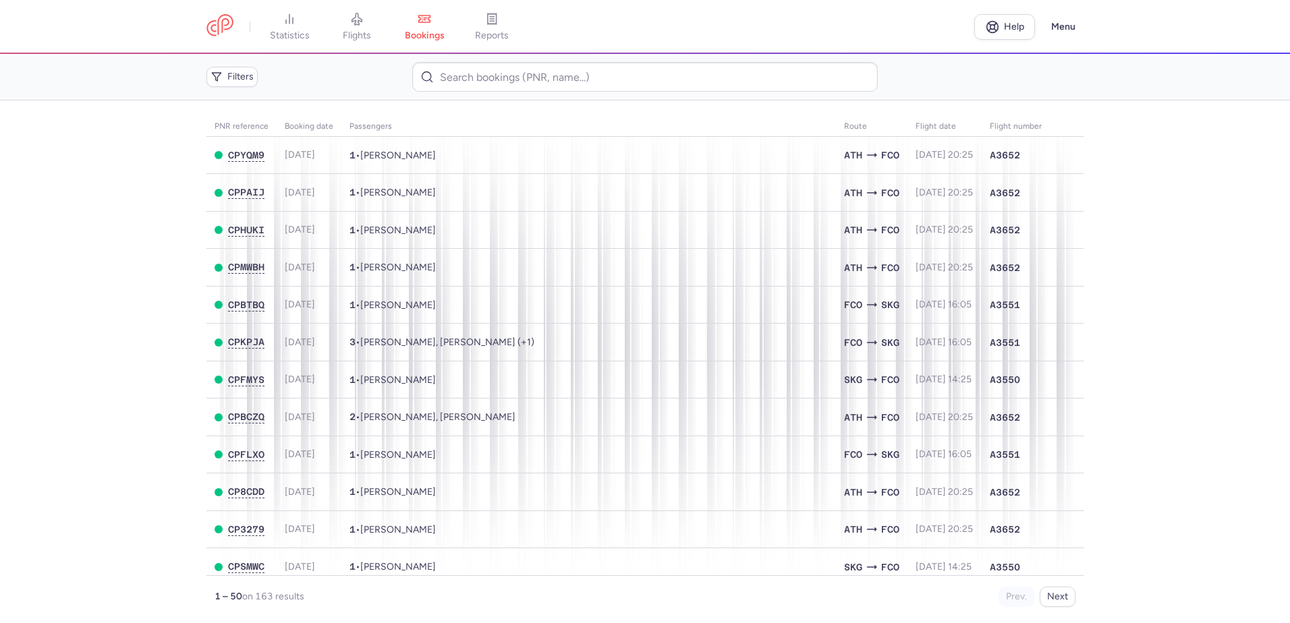  I want to click on button: CPHUKI, so click(246, 230).